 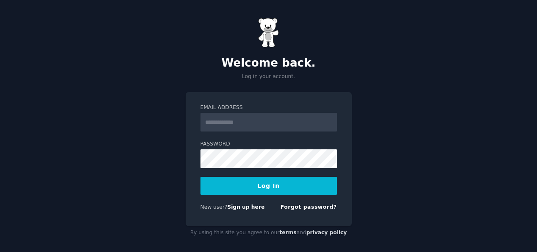 What do you see at coordinates (269, 77) in the screenshot?
I see `p: Log in your account.` at bounding box center [269, 77].